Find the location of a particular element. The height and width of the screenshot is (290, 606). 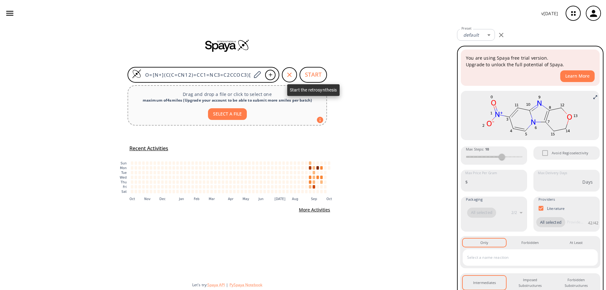

input: Select a name reaction is located at coordinates (525, 257).